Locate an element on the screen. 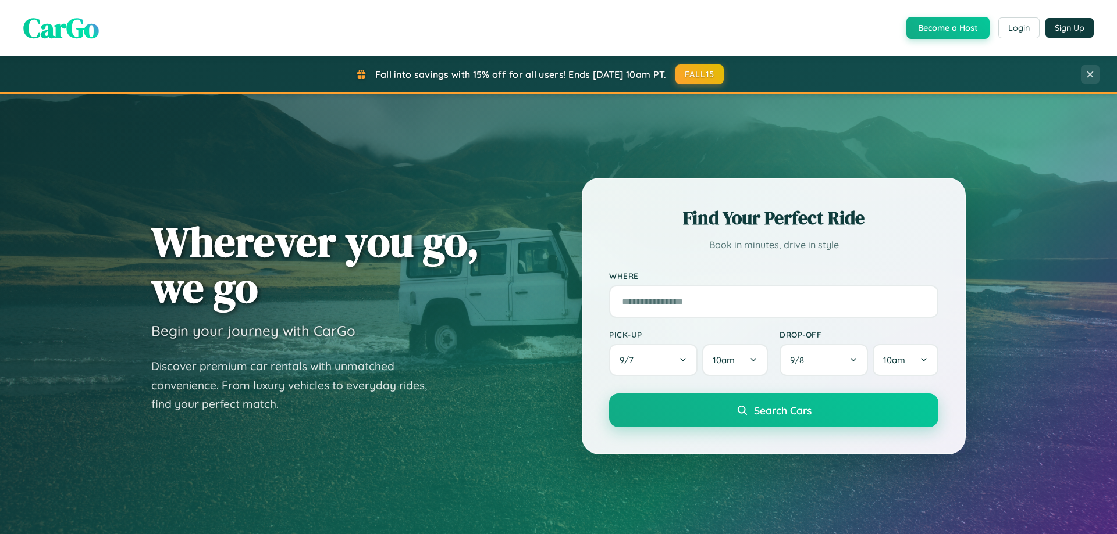 The width and height of the screenshot is (1117, 534). span: Search Cars is located at coordinates (782, 411).